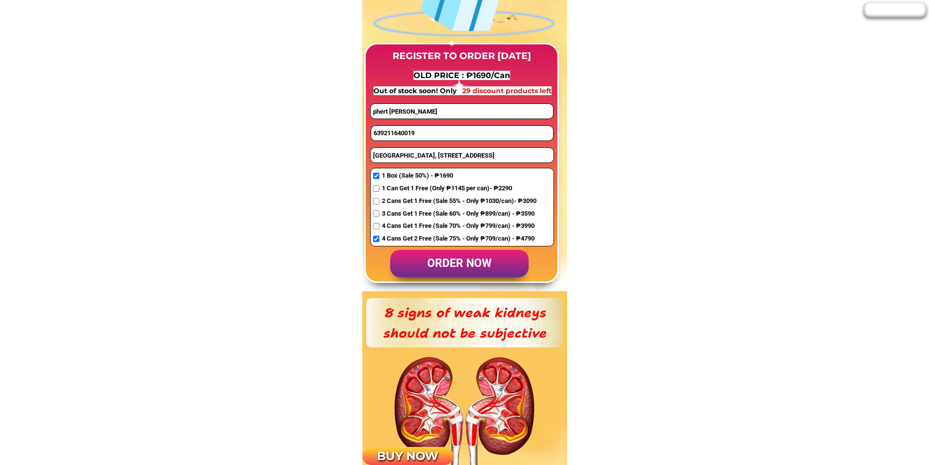 This screenshot has width=929, height=465. Describe the element at coordinates (459, 201) in the screenshot. I see `span: 2 Cans Get 1 Free (Sale 55% - Only ₱1030/can)- ₱3090` at that location.